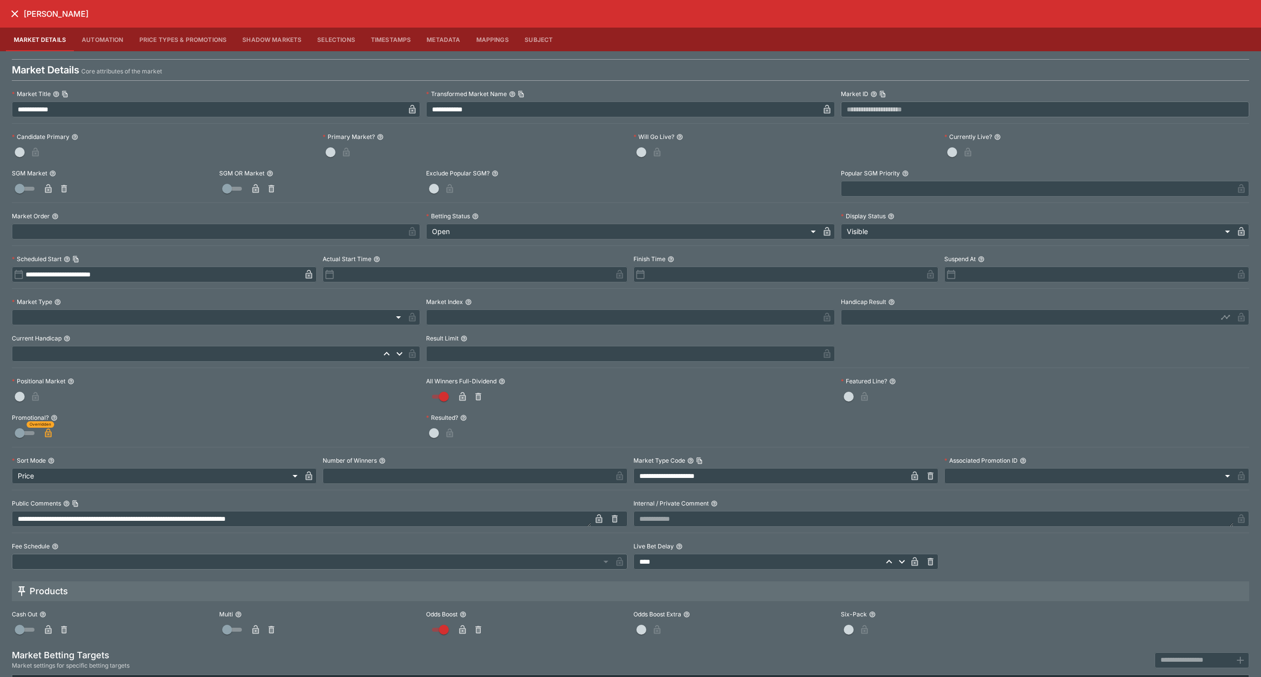 This screenshot has width=1261, height=677. What do you see at coordinates (649, 259) in the screenshot?
I see `p: Finish Time` at bounding box center [649, 259].